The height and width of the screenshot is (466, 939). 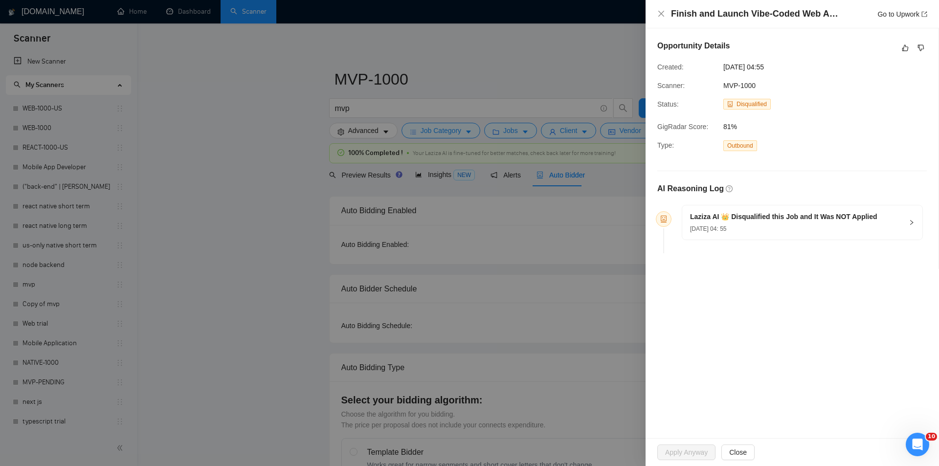 I want to click on span: Scanner:, so click(x=671, y=86).